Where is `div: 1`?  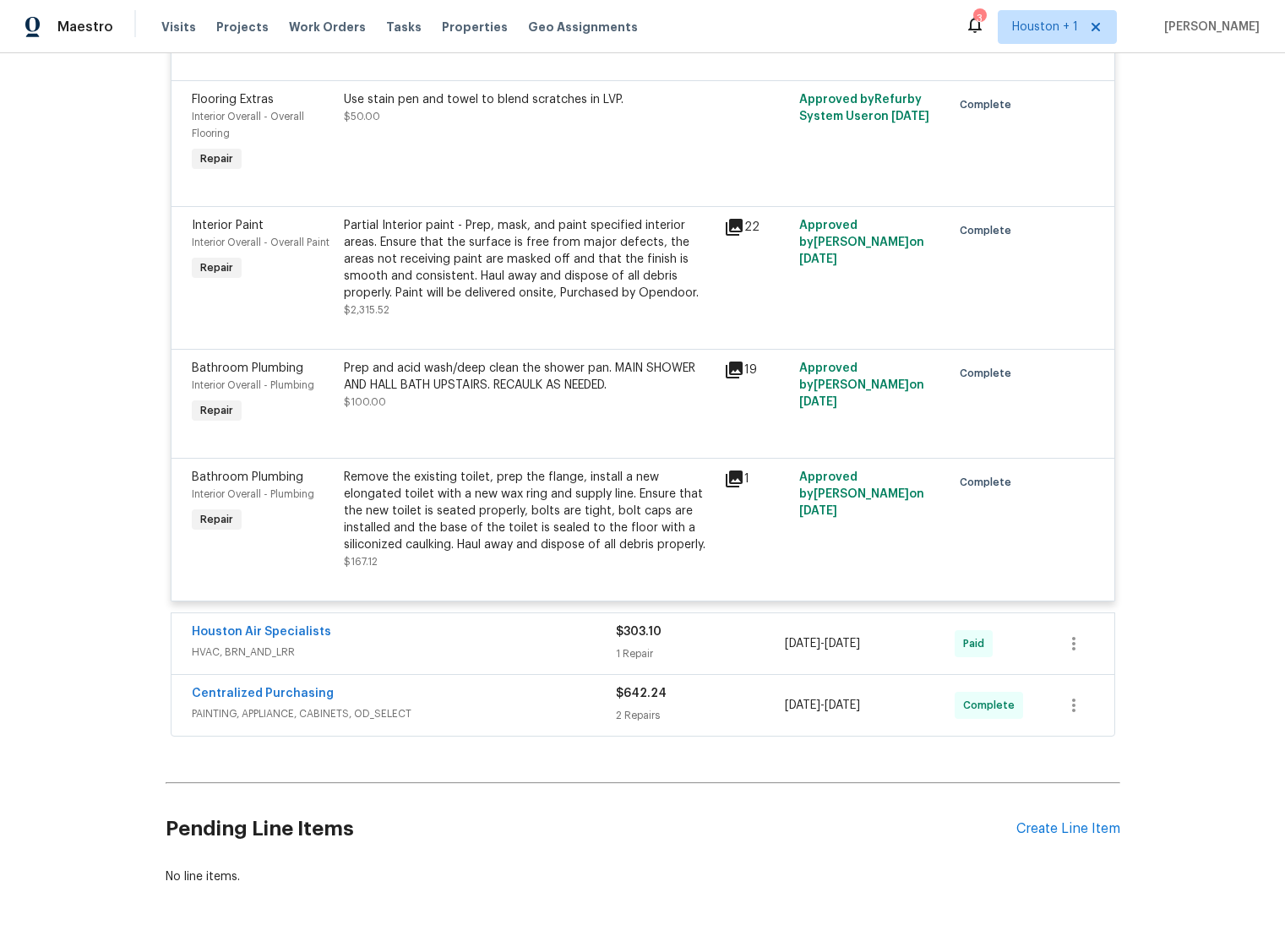 div: 1 is located at coordinates (757, 479).